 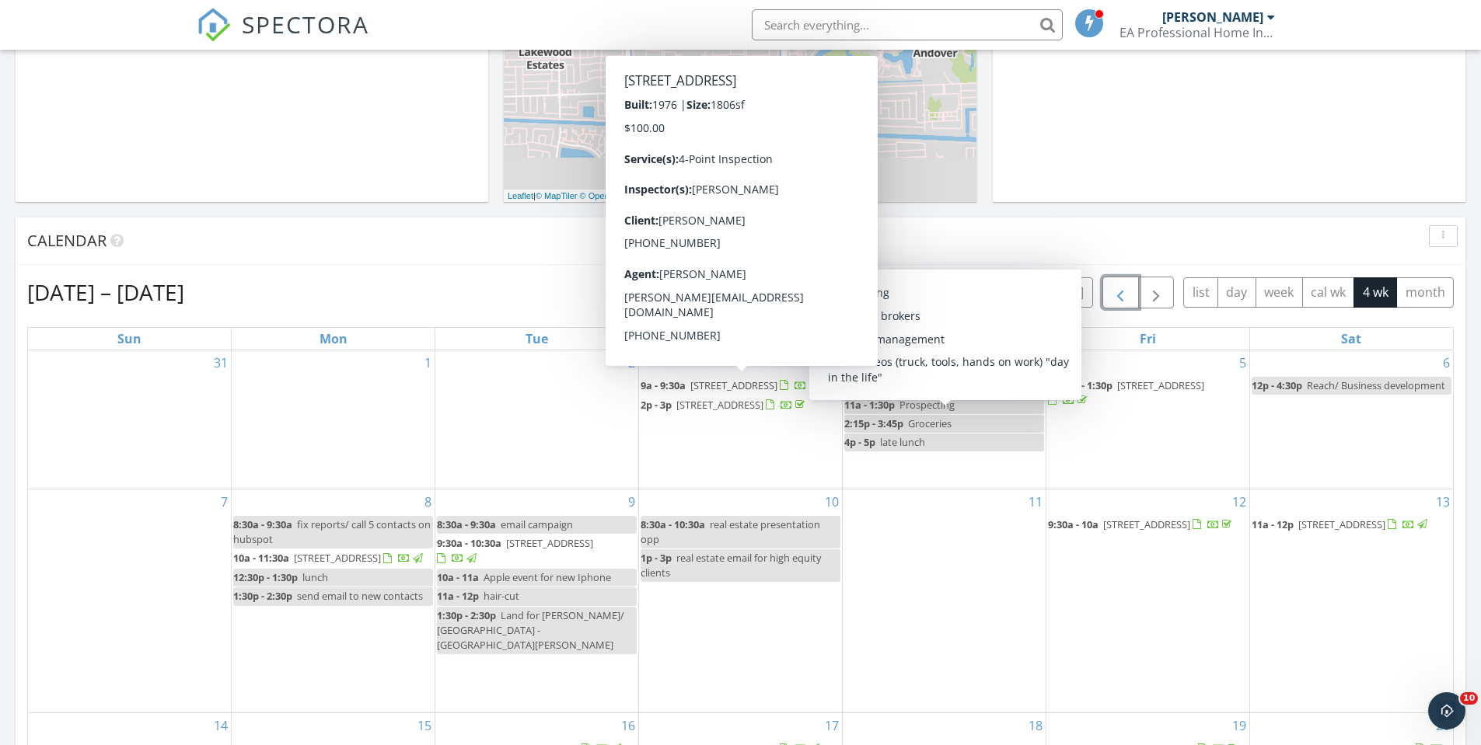 I want to click on td: Go to August 31, 2025, so click(x=130, y=420).